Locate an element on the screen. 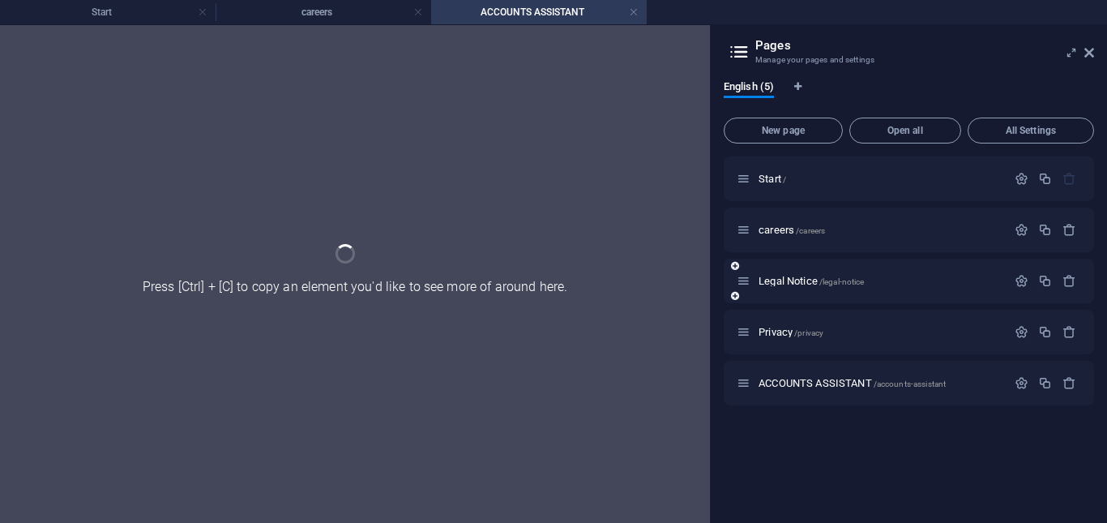 This screenshot has width=1107, height=523. span: New page is located at coordinates (783, 130).